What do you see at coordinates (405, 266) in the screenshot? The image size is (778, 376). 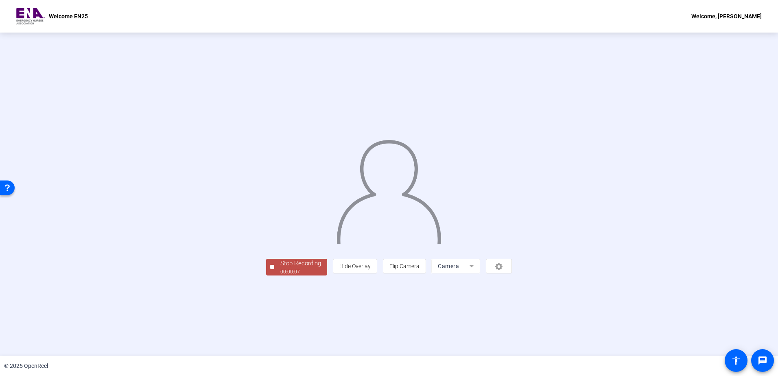 I see `button: Flip Camera` at bounding box center [405, 266].